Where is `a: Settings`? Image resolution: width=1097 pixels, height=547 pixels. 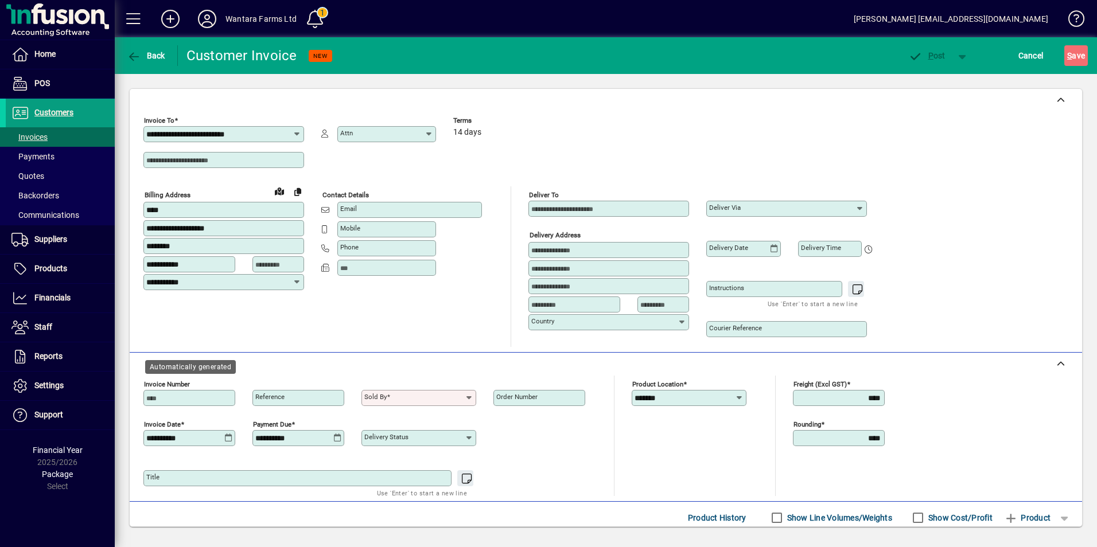 a: Settings is located at coordinates (60, 386).